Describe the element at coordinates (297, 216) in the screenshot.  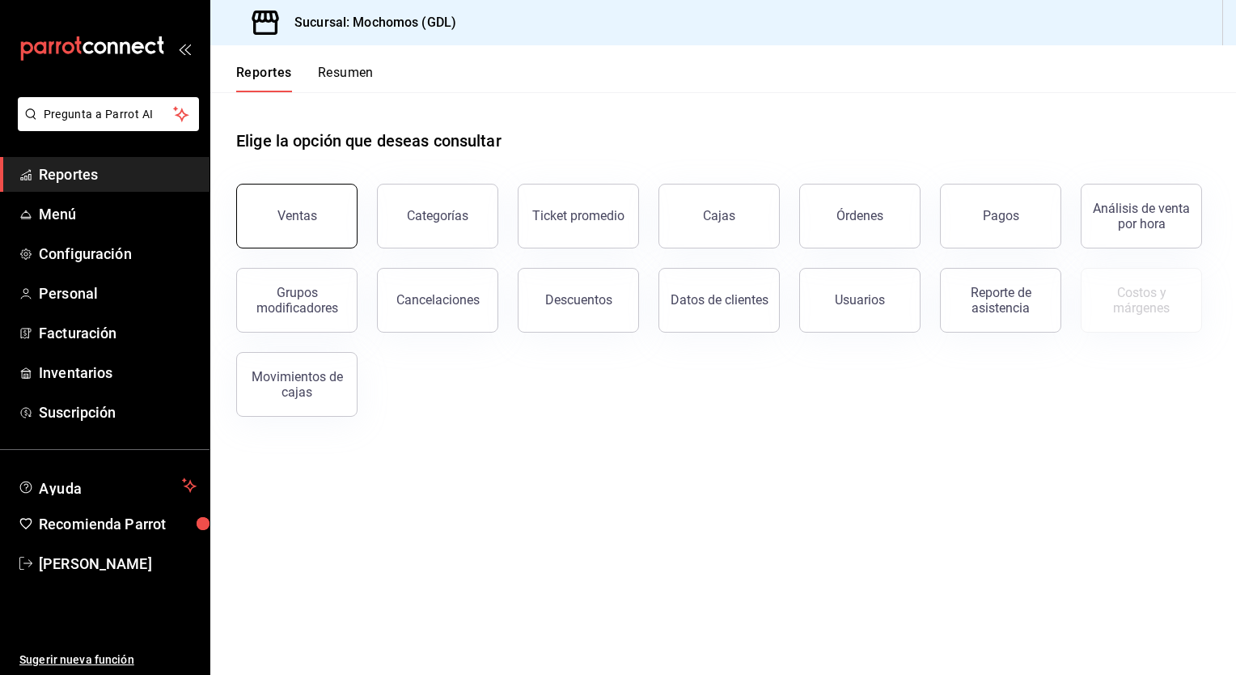
I see `button: Ventas` at that location.